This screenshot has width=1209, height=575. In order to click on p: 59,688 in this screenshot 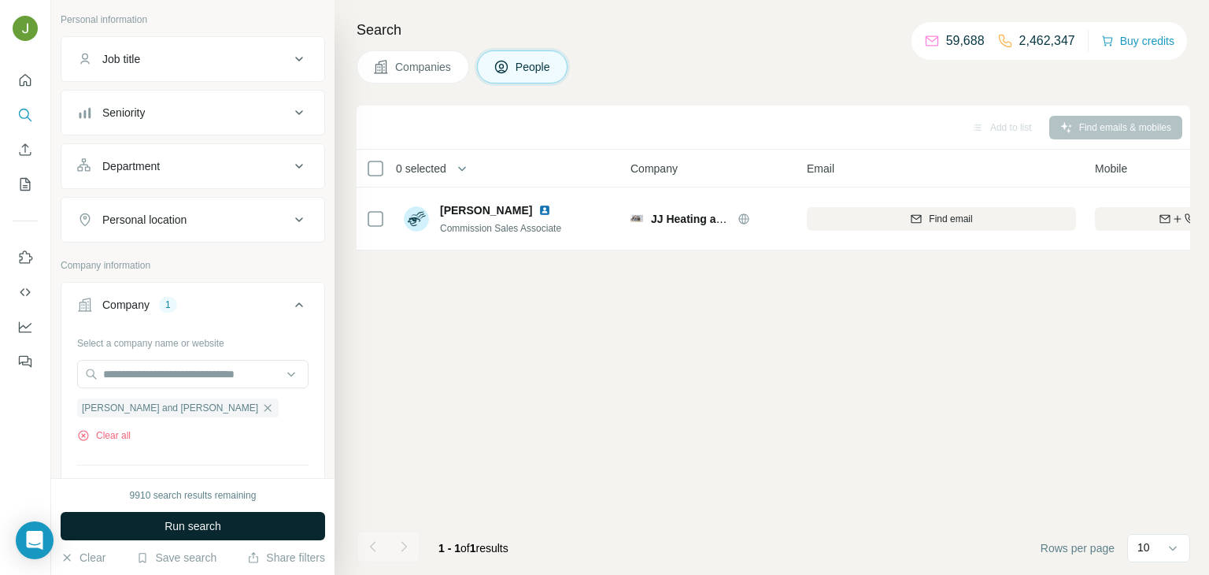, I will do `click(965, 41)`.